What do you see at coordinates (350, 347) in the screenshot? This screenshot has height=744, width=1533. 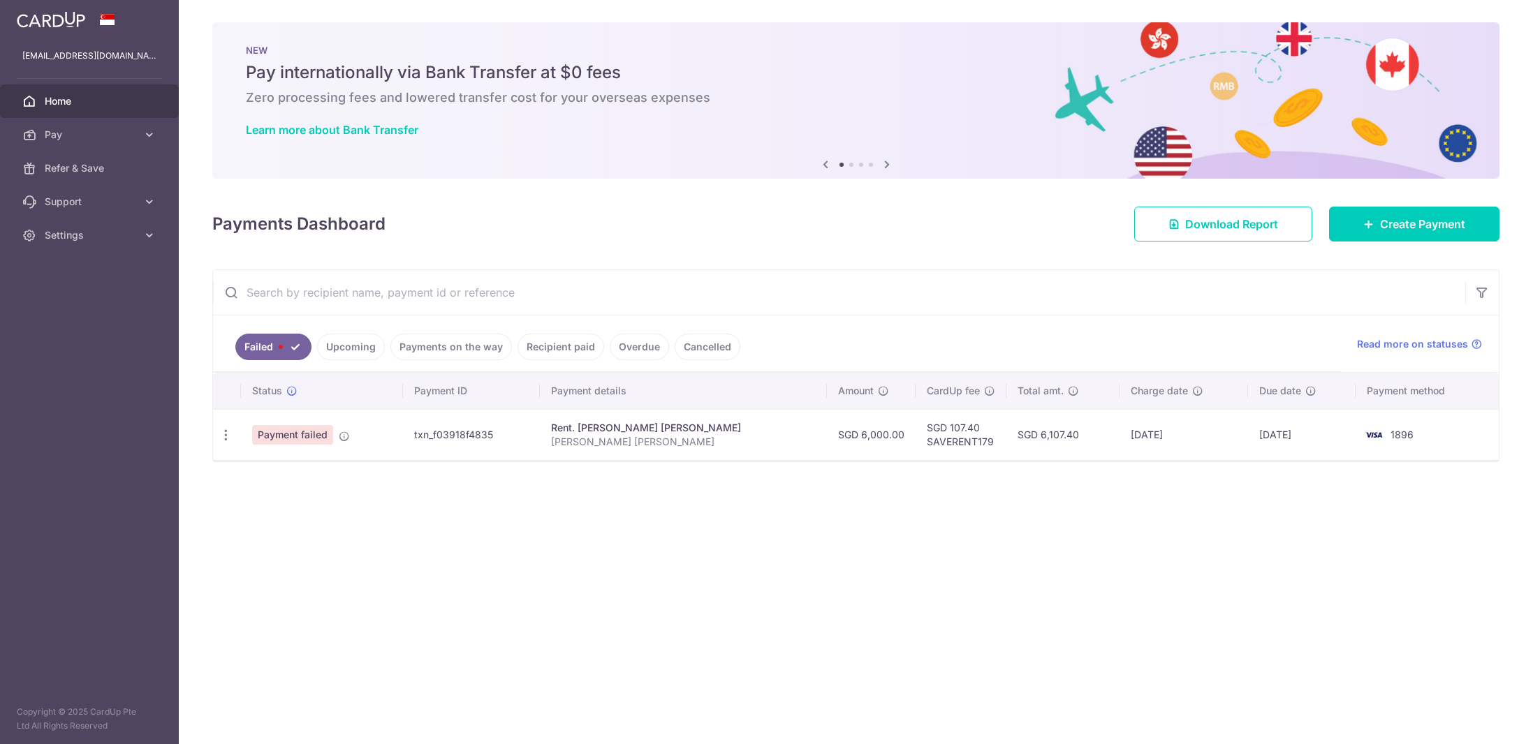 I see `a: Upcoming` at bounding box center [350, 347].